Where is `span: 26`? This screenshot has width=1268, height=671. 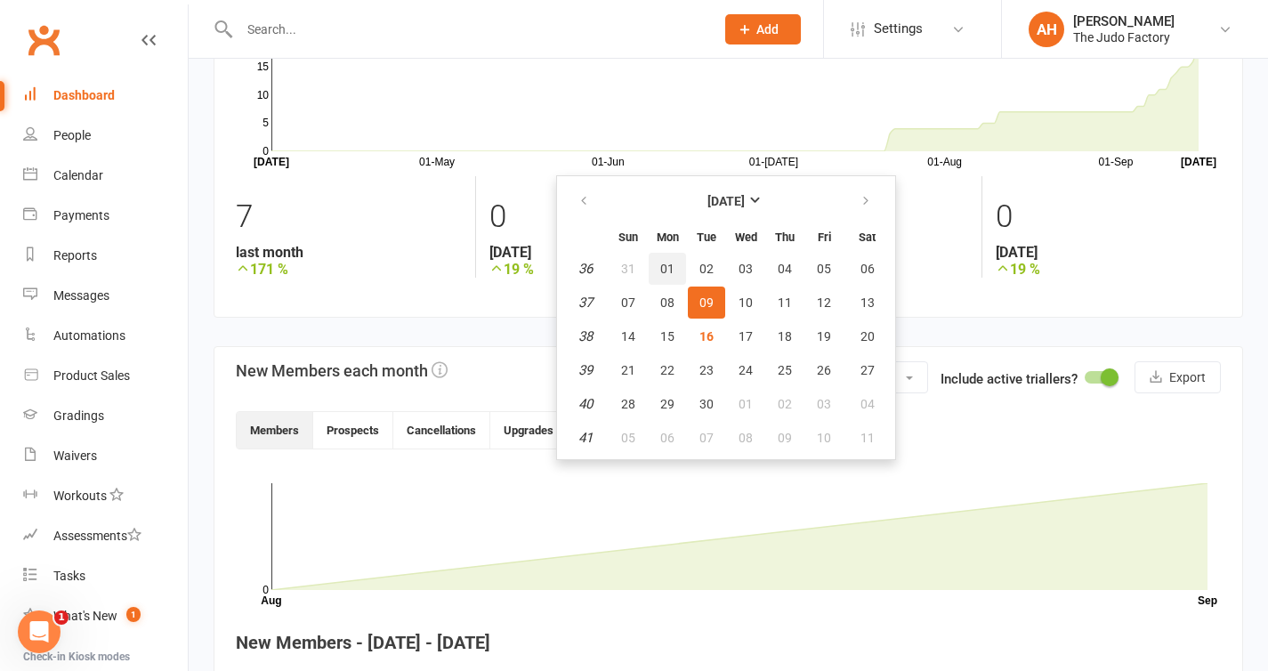
span: 26 is located at coordinates (824, 370).